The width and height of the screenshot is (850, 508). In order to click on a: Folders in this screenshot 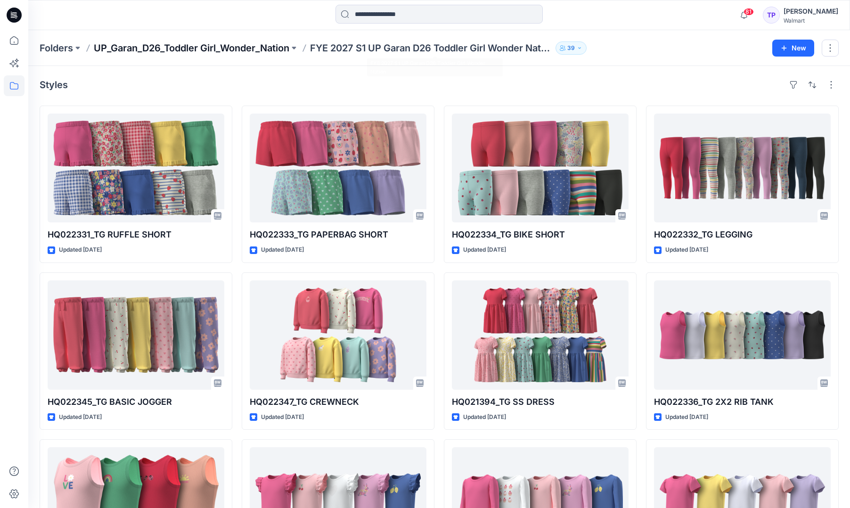, I will do `click(56, 48)`.